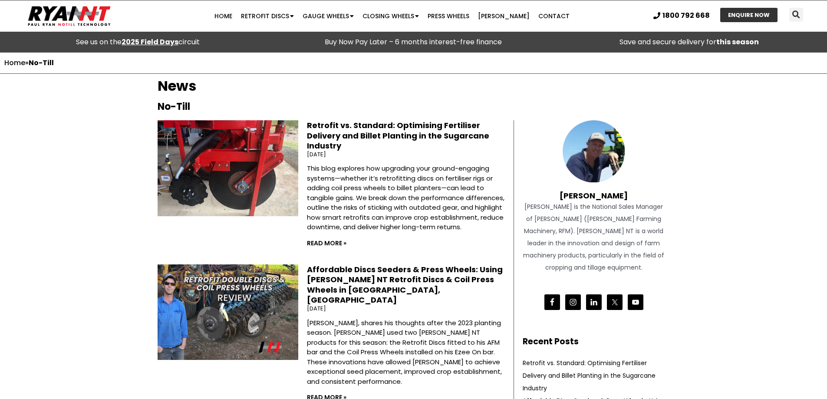 This screenshot has height=399, width=827. What do you see at coordinates (413, 42) in the screenshot?
I see `p: Buy Now Pay Later – 6 months interest-free finance` at bounding box center [413, 42].